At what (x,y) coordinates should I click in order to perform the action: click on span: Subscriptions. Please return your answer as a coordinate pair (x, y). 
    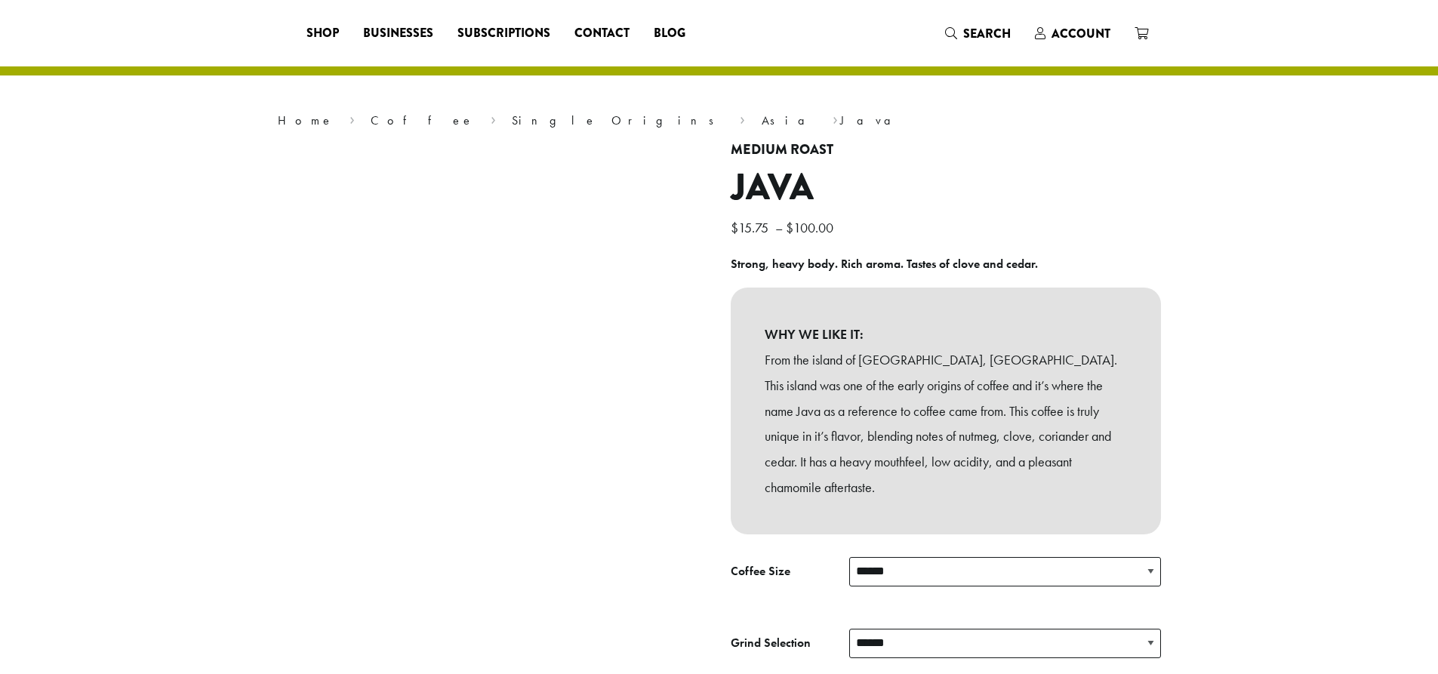
    Looking at the image, I should click on (504, 33).